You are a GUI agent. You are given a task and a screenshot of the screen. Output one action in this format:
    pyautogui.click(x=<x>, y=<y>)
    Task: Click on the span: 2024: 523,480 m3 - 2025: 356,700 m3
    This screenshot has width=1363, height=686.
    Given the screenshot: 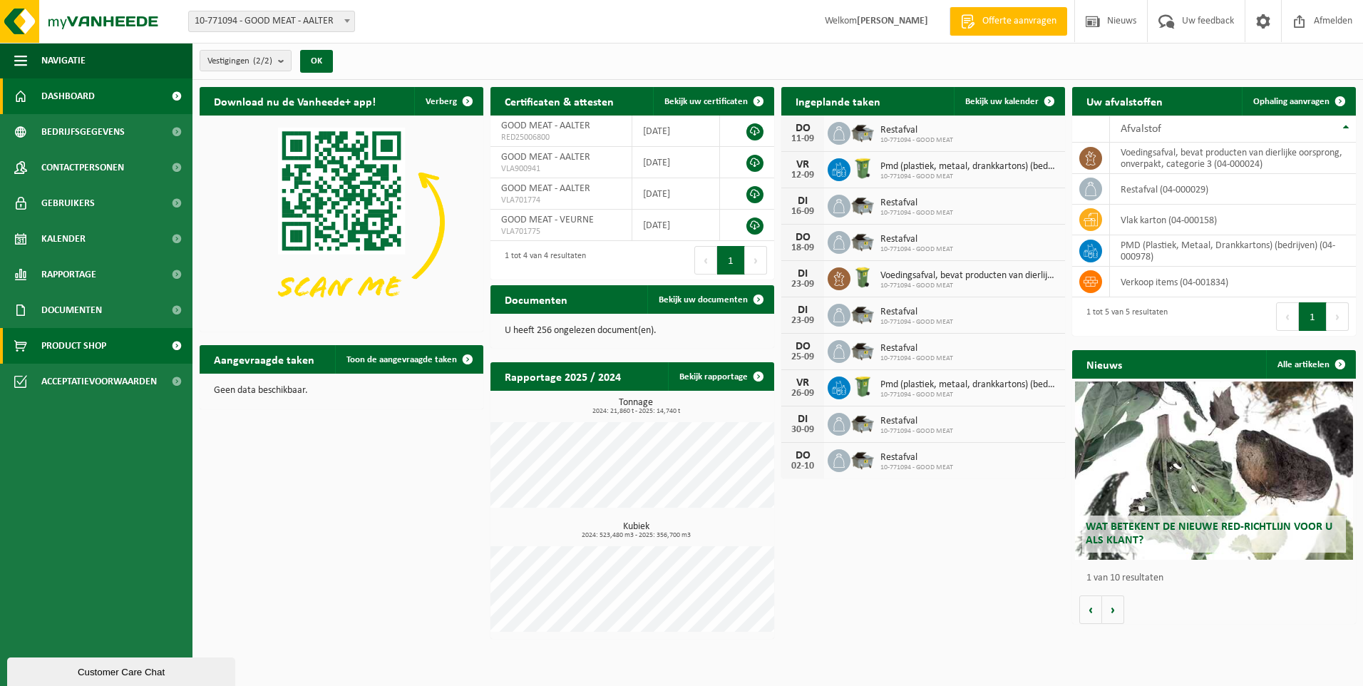 What is the action you would take?
    pyautogui.click(x=636, y=535)
    